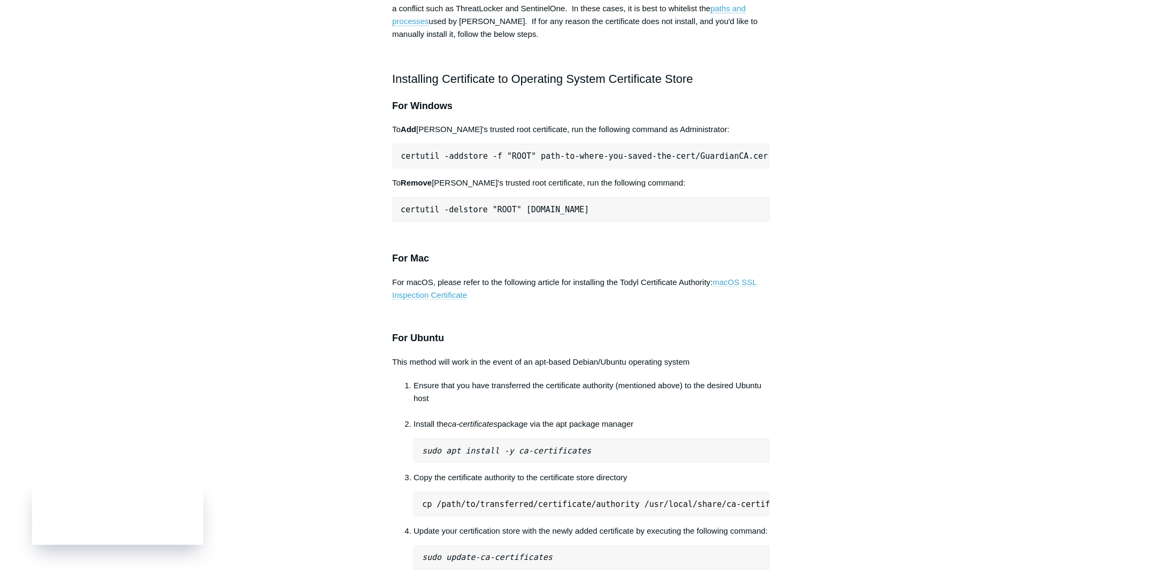 Image resolution: width=1162 pixels, height=577 pixels. What do you see at coordinates (592, 547) in the screenshot?
I see `li: Update your certification store with the newly added certificate by executing the following command:` at bounding box center [592, 547].